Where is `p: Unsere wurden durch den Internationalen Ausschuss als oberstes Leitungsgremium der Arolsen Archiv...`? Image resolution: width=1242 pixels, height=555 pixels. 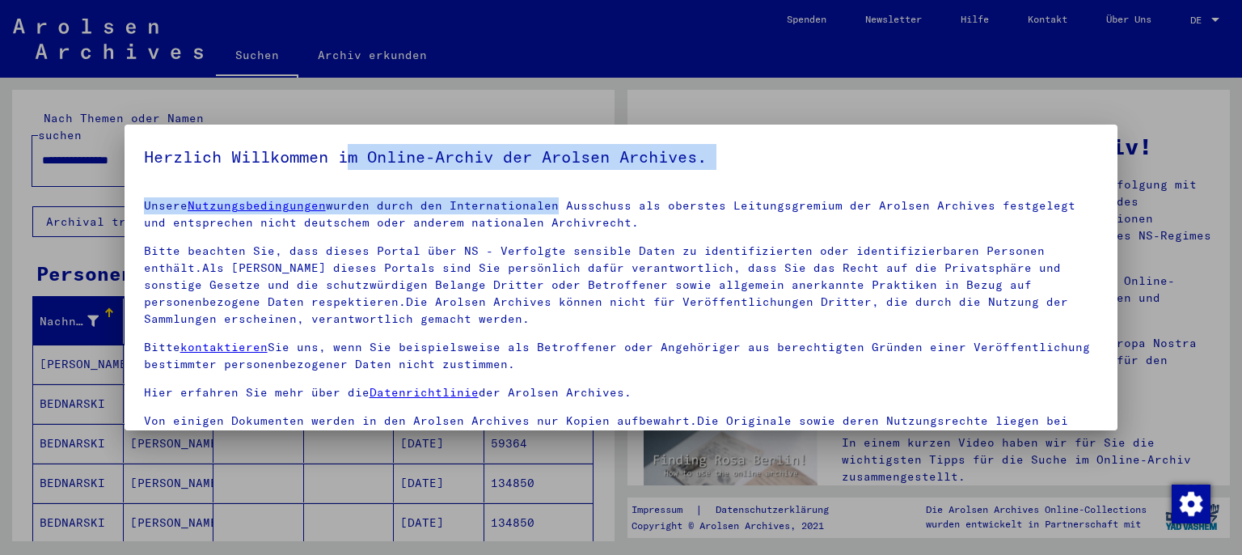
p: Unsere wurden durch den Internationalen Ausschuss als oberstes Leitungsgremium der Arolsen Archiv... is located at coordinates (621, 214).